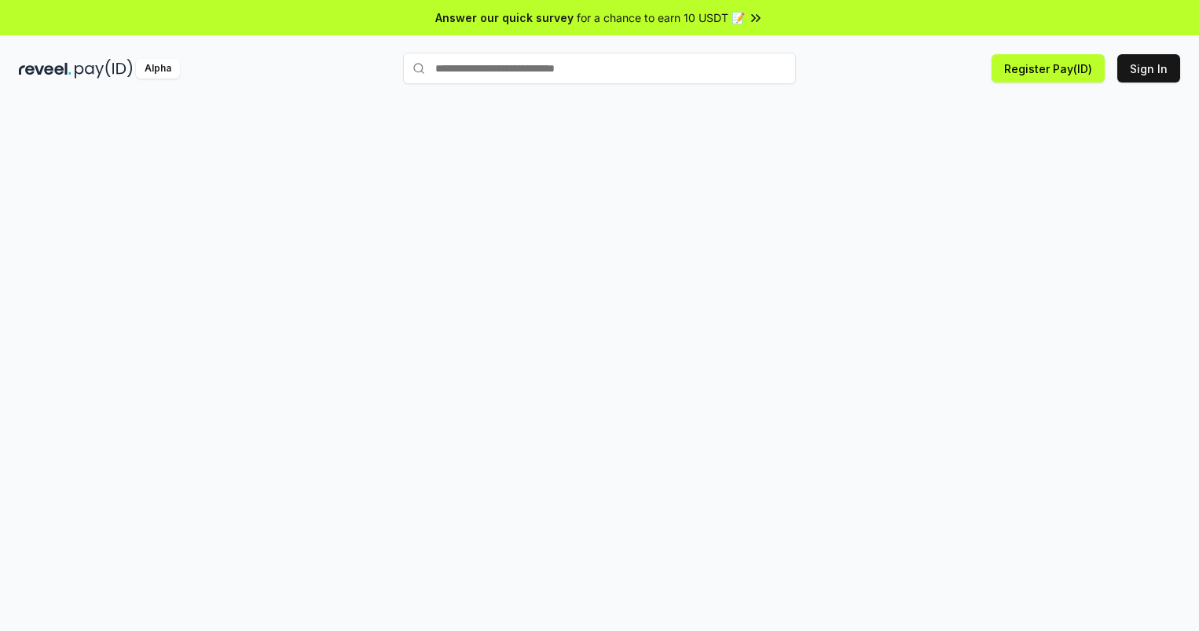  Describe the element at coordinates (1048, 68) in the screenshot. I see `button: Register Pay(ID)` at that location.